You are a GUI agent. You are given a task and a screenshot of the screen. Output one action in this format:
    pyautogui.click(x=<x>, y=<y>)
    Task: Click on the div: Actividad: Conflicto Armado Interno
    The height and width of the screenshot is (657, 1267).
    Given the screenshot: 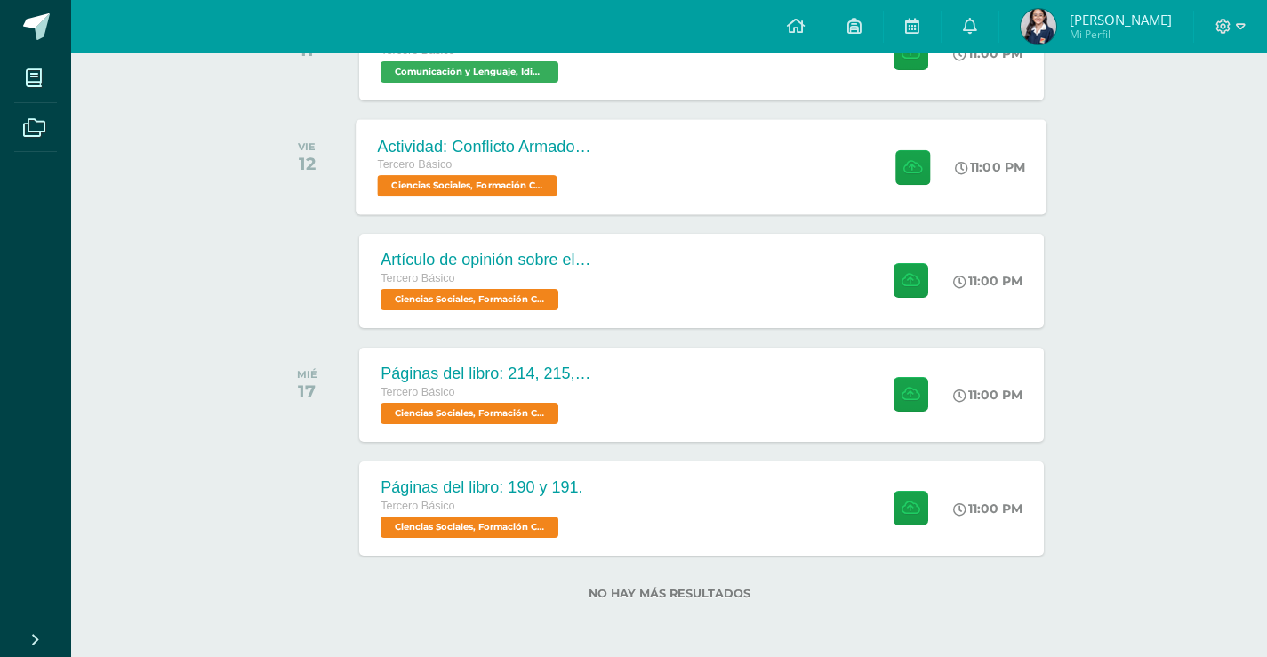 What is the action you would take?
    pyautogui.click(x=485, y=146)
    